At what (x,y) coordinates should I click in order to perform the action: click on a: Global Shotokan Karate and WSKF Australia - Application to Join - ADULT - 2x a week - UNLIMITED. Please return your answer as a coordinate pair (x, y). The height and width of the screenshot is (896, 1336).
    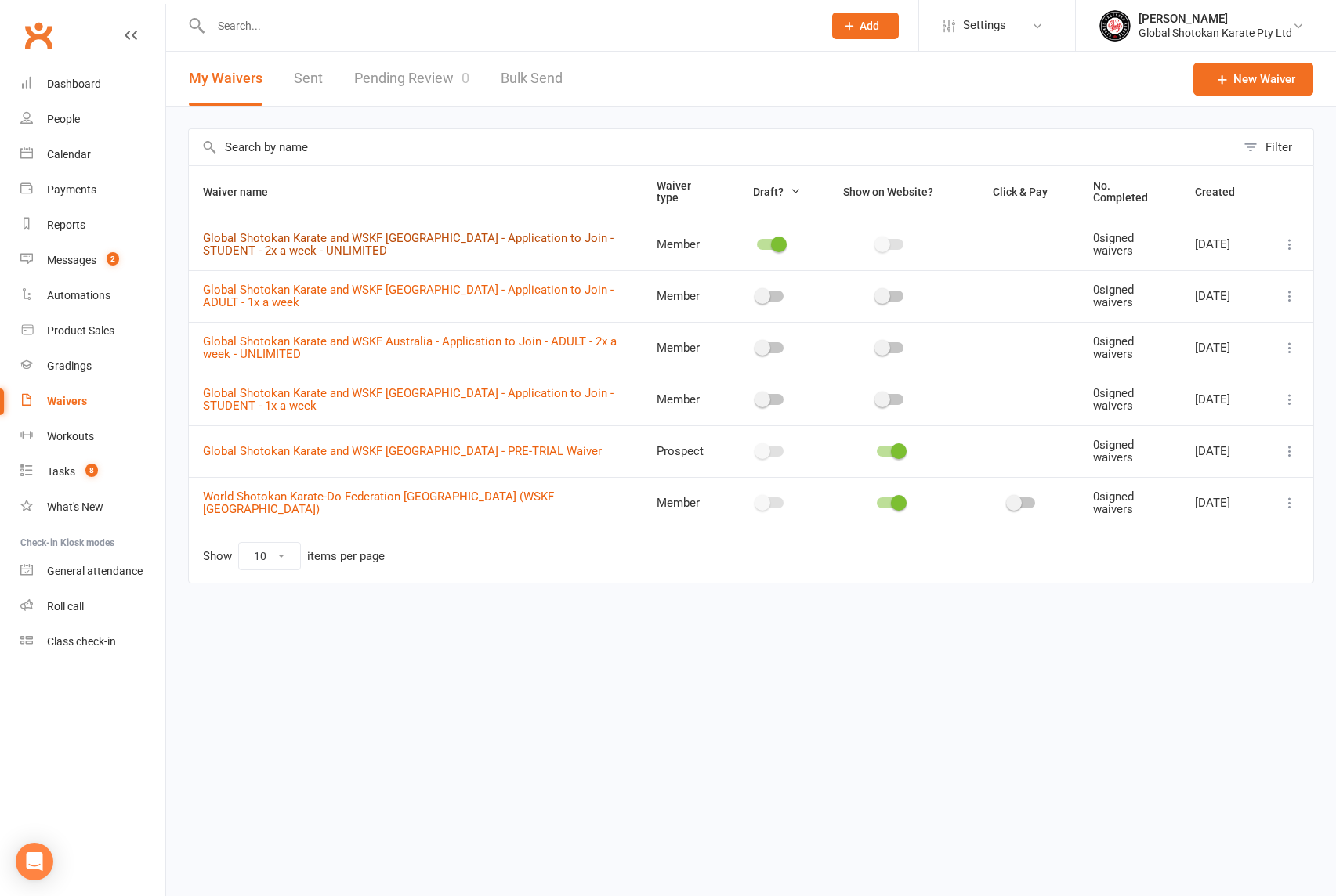
    Looking at the image, I should click on (410, 347).